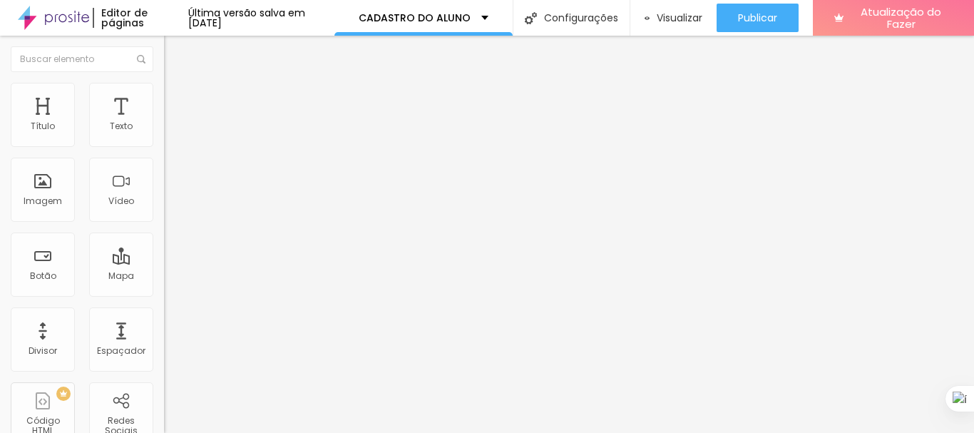 The image size is (974, 433). What do you see at coordinates (82, 59) in the screenshot?
I see `input: Buscar elemento` at bounding box center [82, 59].